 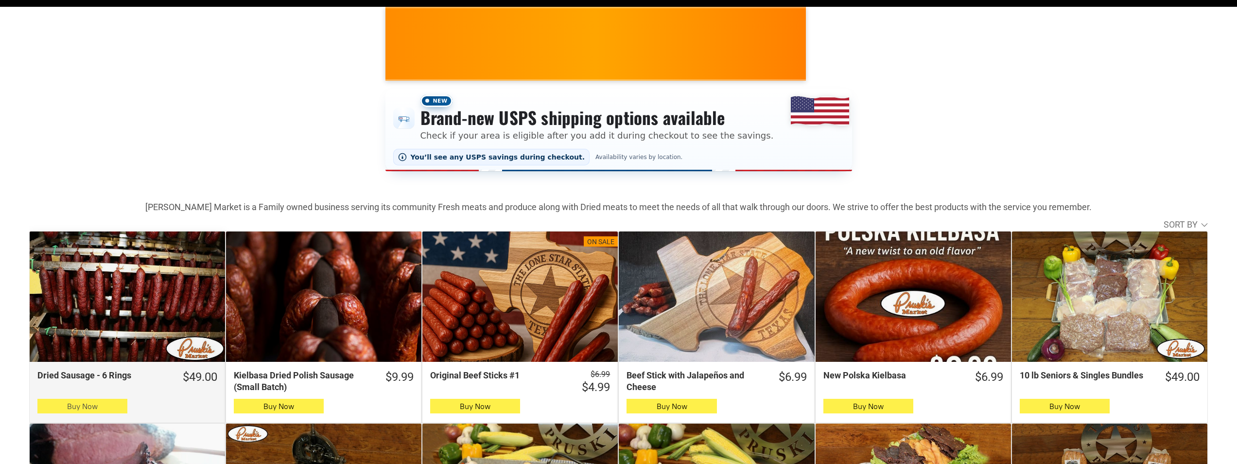 What do you see at coordinates (597, 135) in the screenshot?
I see `p: Check if your area is eligible after you add it during checkout to see the savings.` at bounding box center [597, 135].